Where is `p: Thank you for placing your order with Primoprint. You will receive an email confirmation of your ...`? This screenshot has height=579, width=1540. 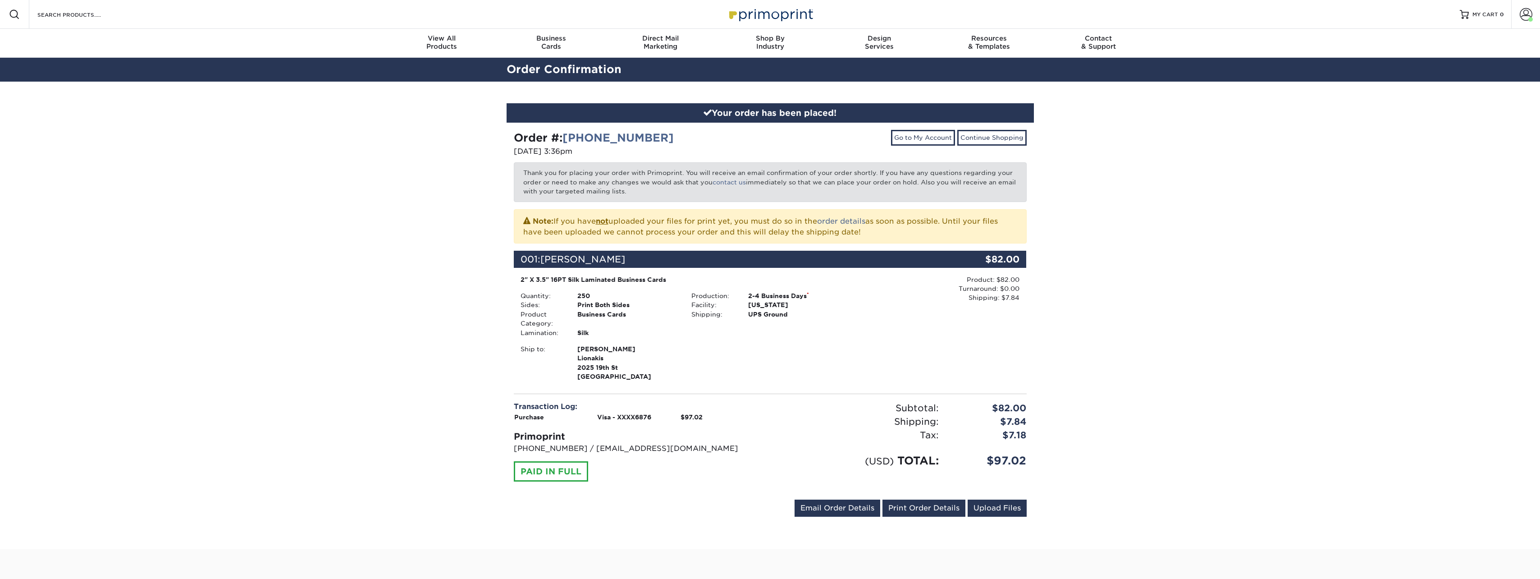 p: Thank you for placing your order with Primoprint. You will receive an email confirmation of your ... is located at coordinates (770, 182).